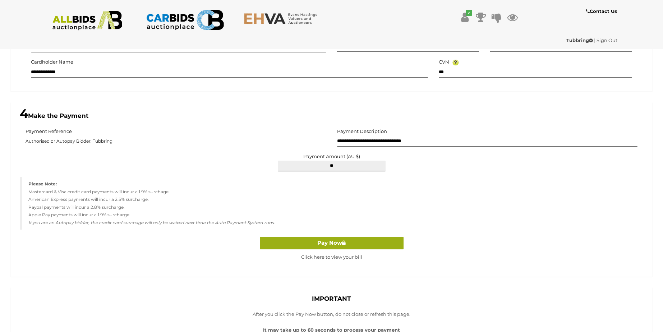  I want to click on strong: Please Note:, so click(42, 184).